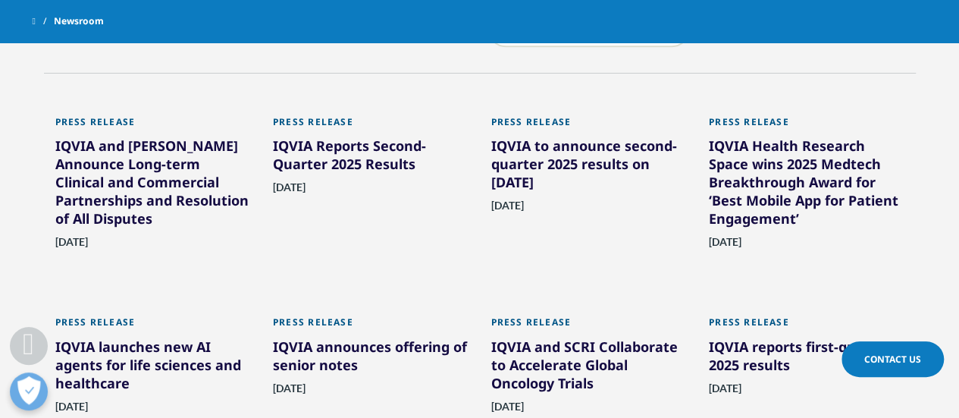  Describe the element at coordinates (79, 21) in the screenshot. I see `span: Newsroom` at that location.